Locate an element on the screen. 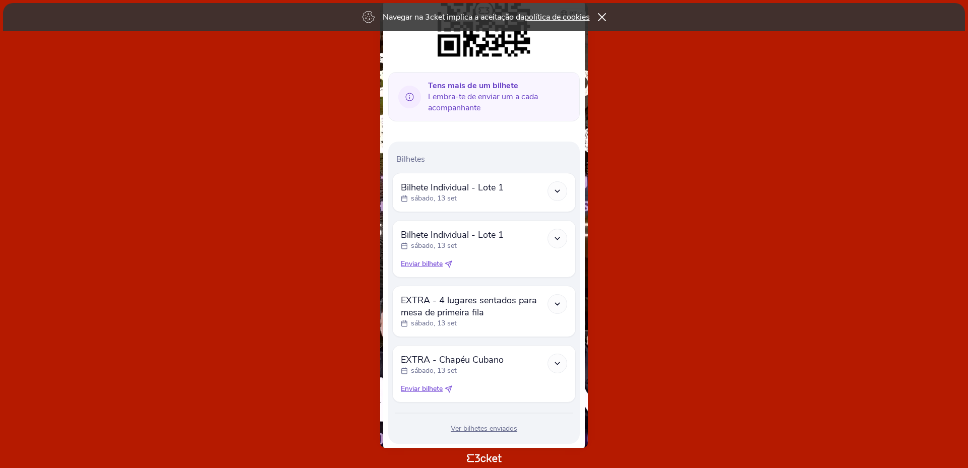  div: Ver bilhetes enviados is located at coordinates (484, 429).